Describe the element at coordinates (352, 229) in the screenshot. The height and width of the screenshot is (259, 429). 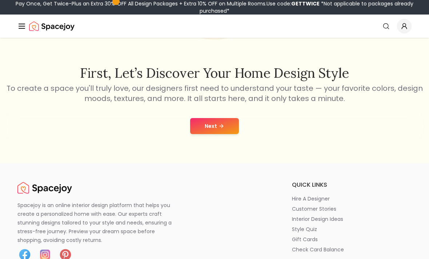
I see `a: style quiz` at that location.